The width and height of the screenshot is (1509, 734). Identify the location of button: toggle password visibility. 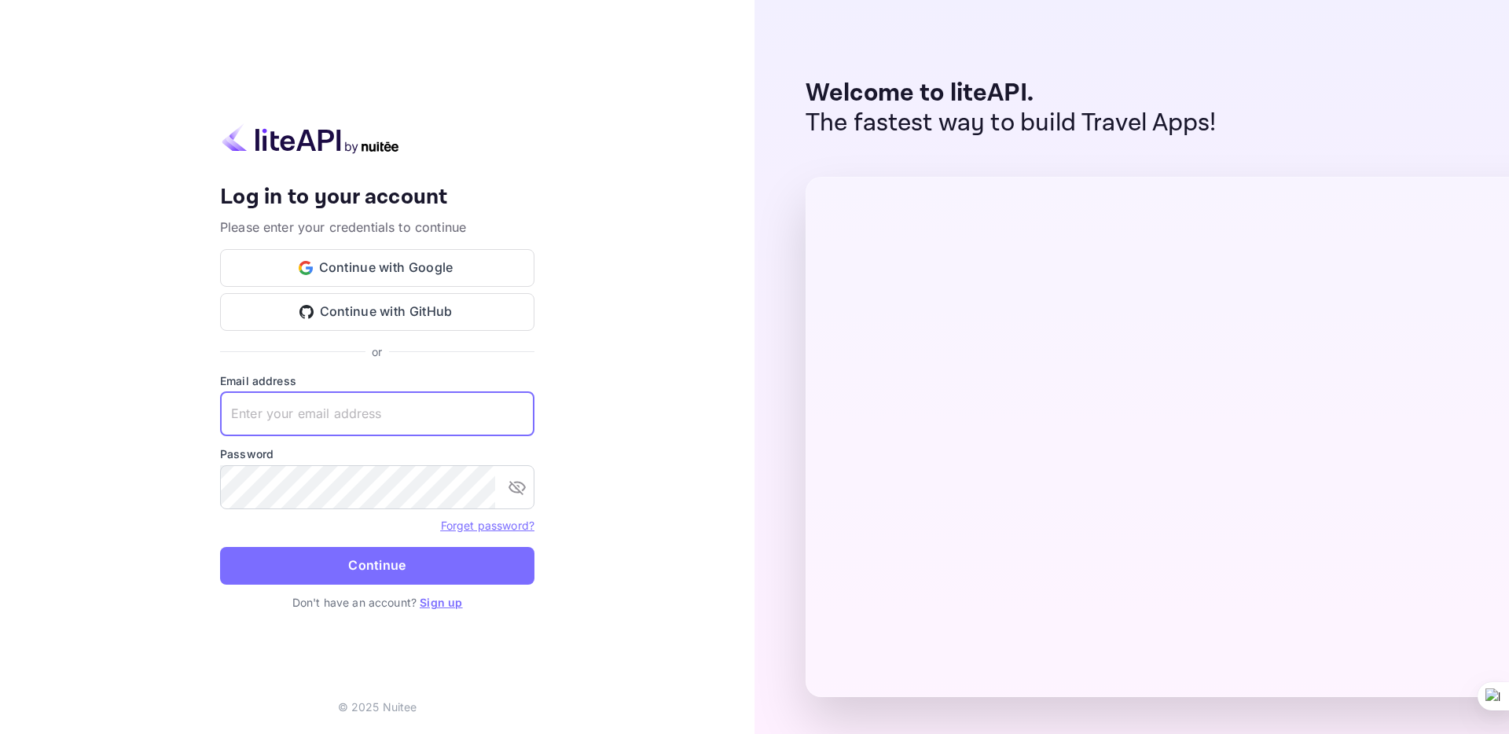
(517, 487).